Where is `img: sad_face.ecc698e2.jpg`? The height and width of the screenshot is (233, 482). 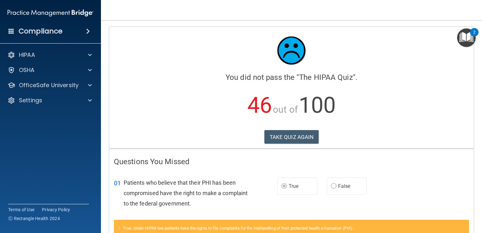 img: sad_face.ecc698e2.jpg is located at coordinates (291, 50).